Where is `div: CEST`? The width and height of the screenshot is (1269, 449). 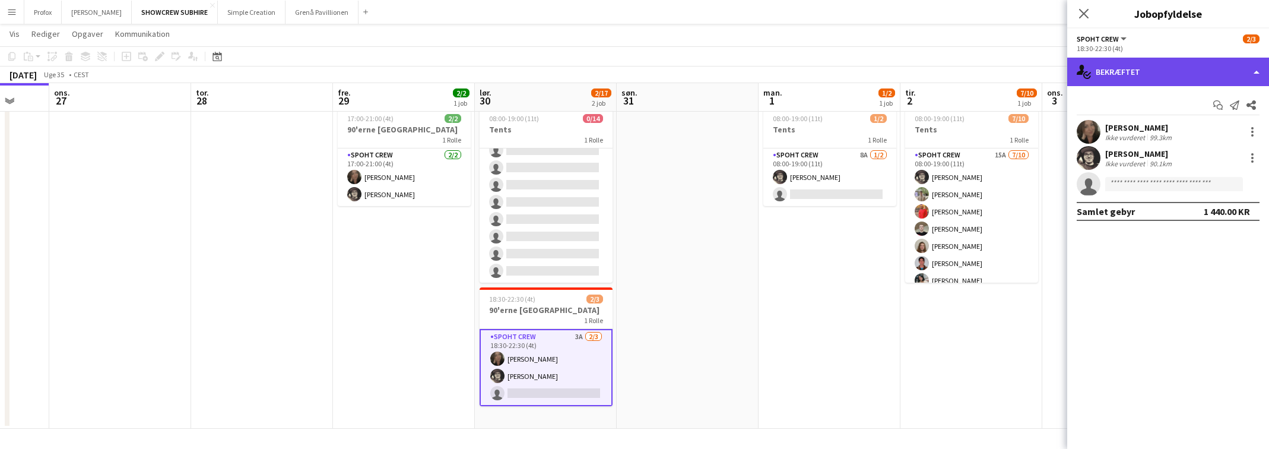
div: CEST is located at coordinates (81, 74).